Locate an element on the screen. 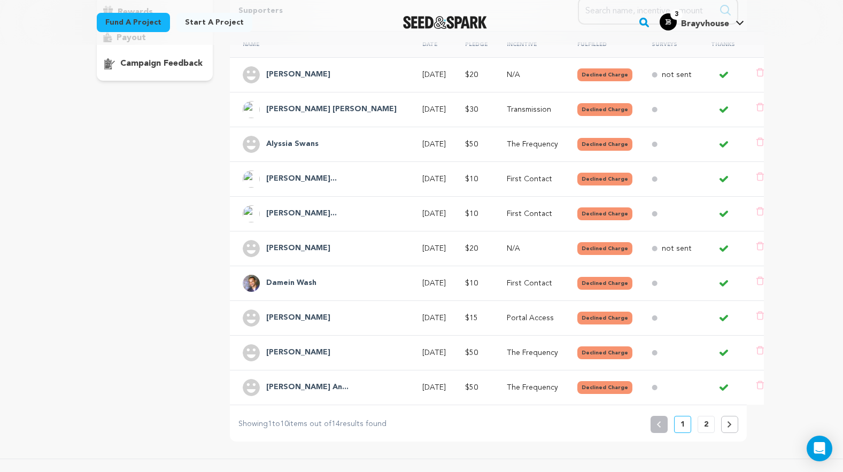 This screenshot has width=843, height=472. h4: Robert Darren is located at coordinates (332, 110).